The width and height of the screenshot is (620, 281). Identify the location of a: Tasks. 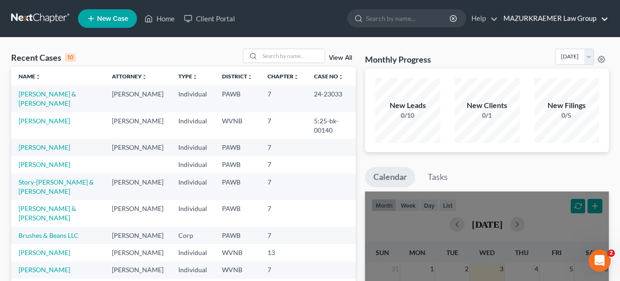
(437, 177).